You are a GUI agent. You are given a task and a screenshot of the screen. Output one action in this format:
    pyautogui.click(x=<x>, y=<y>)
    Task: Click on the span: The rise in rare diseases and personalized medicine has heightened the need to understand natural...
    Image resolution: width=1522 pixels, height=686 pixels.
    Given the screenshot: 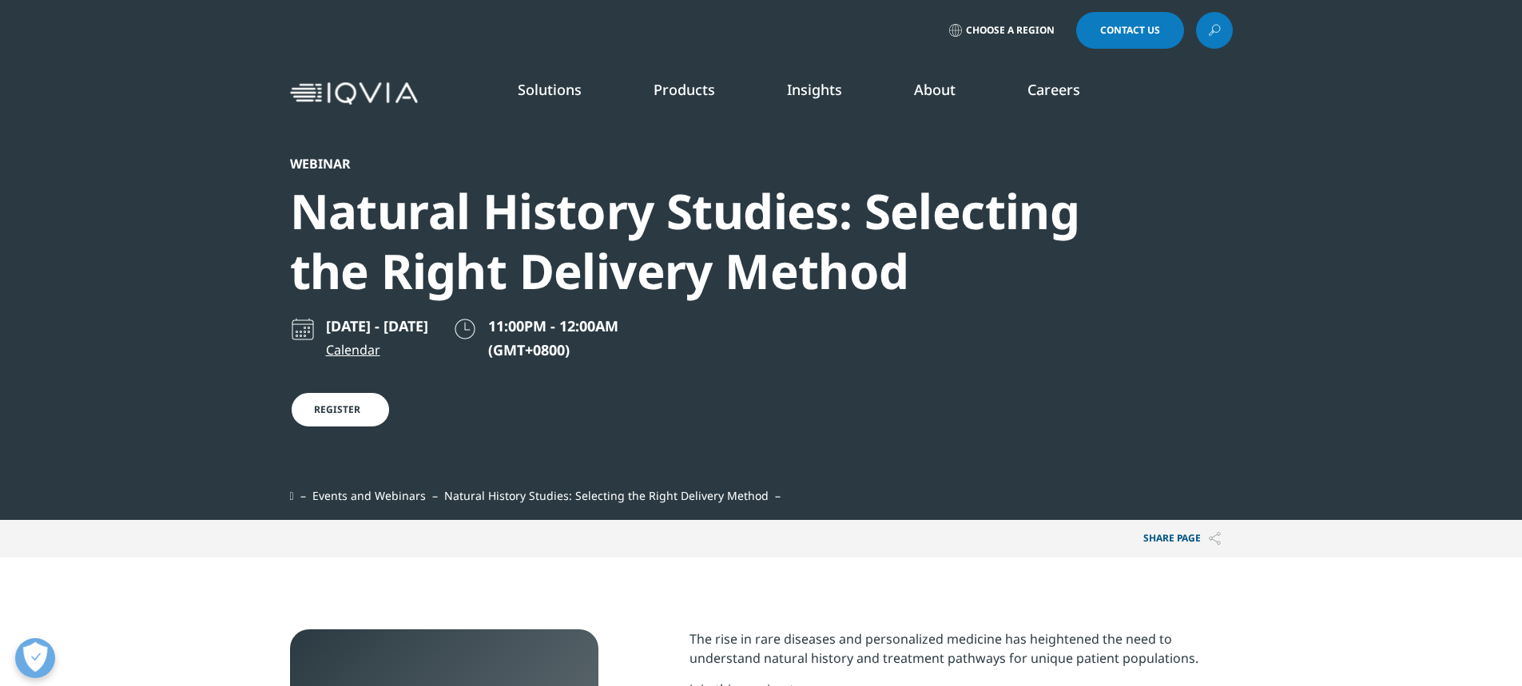 What is the action you would take?
    pyautogui.click(x=943, y=649)
    